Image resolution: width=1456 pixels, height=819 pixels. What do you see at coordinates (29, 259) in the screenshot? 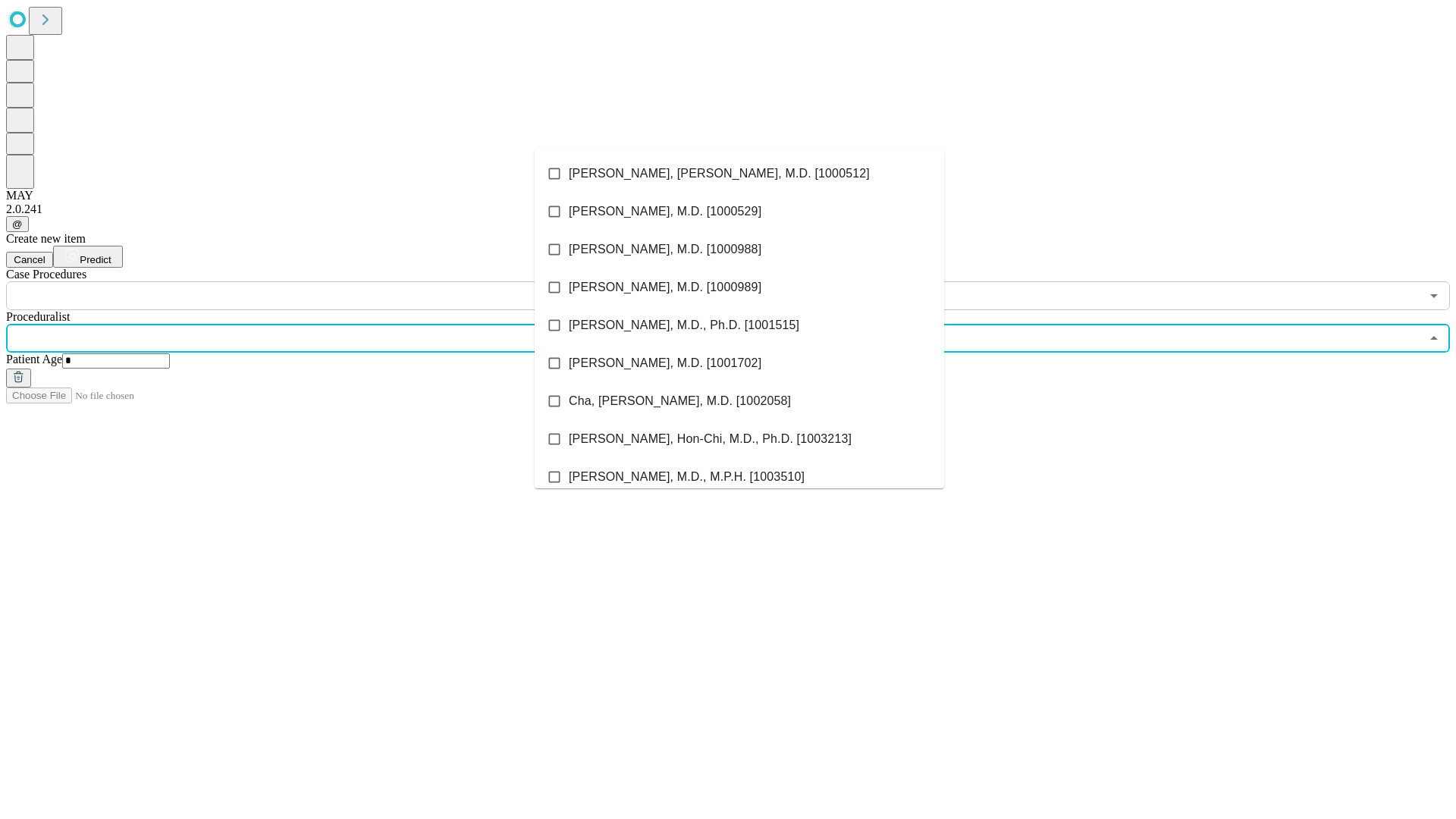
I see `span: Cancel` at bounding box center [29, 259].